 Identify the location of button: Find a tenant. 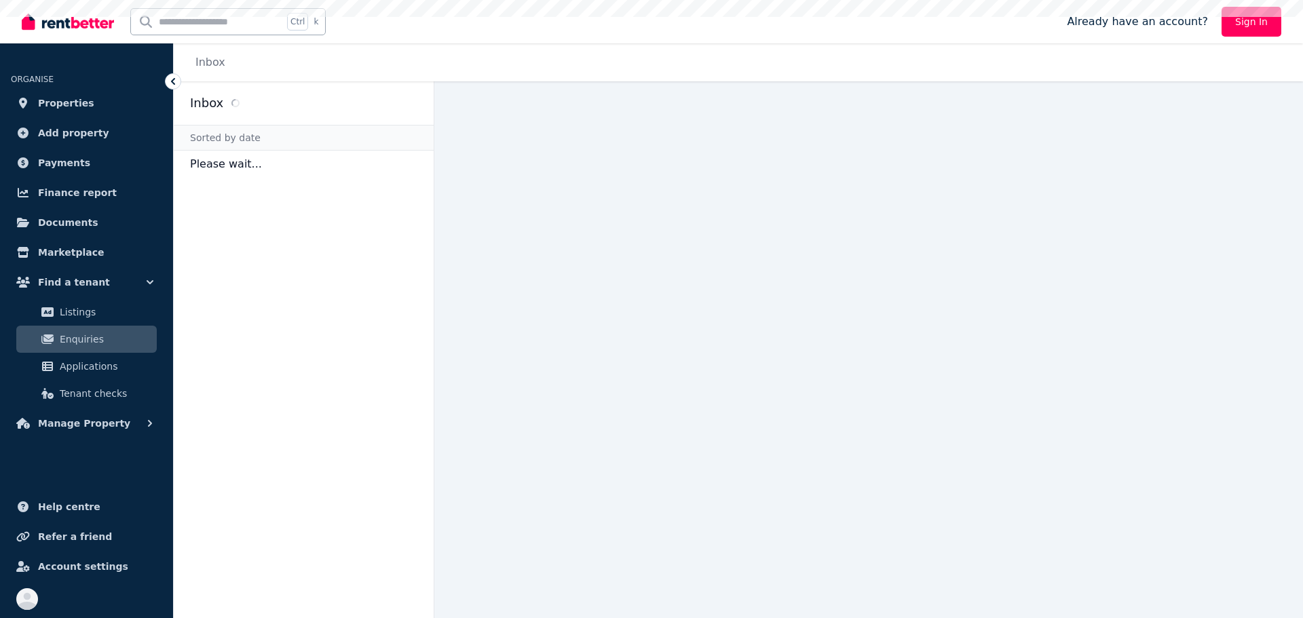
(86, 282).